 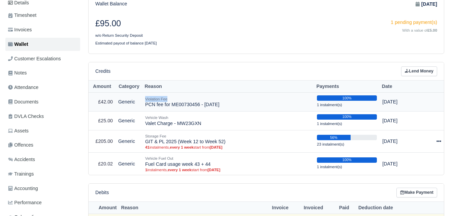 I want to click on span: Notes, so click(x=17, y=73).